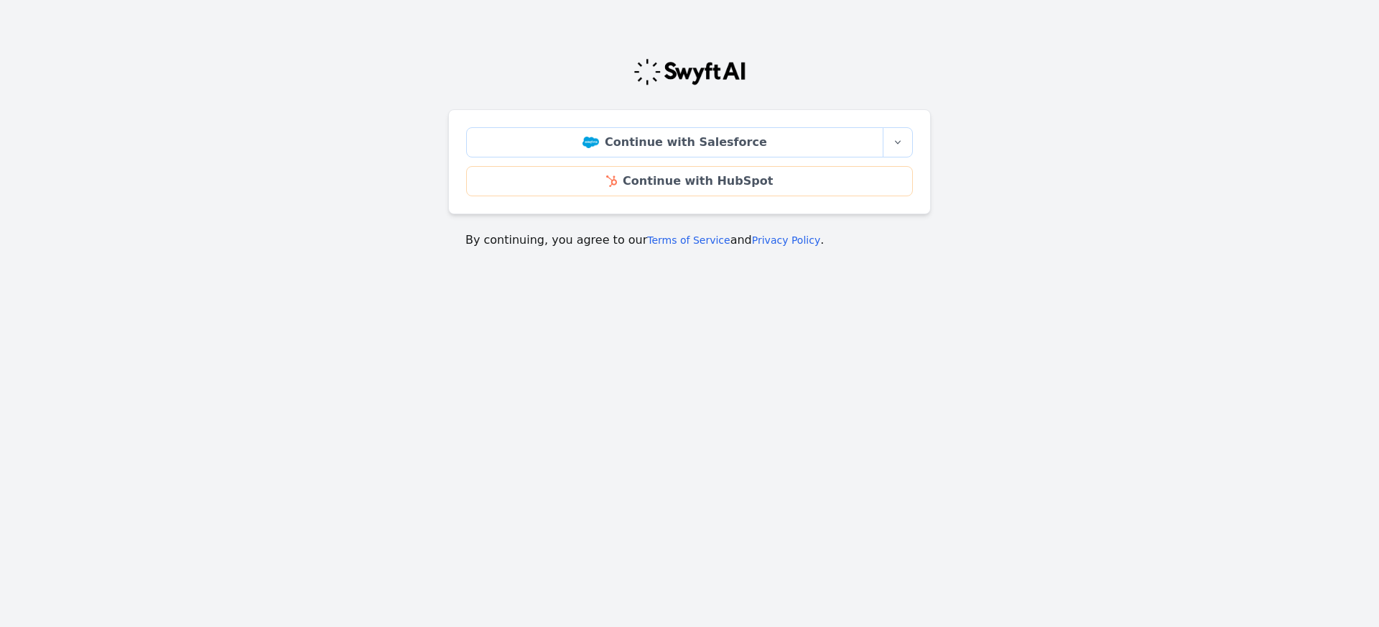 The image size is (1379, 627). Describe the element at coordinates (611, 181) in the screenshot. I see `img: HubSpot` at that location.